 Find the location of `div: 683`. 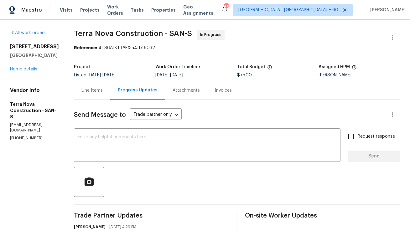

div: 683 is located at coordinates (226, 7).